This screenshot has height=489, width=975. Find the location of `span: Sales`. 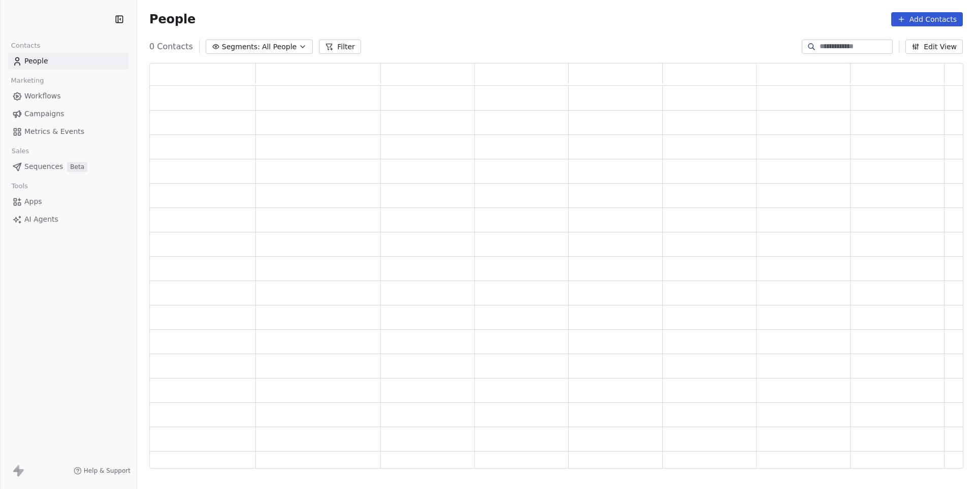

span: Sales is located at coordinates (20, 151).